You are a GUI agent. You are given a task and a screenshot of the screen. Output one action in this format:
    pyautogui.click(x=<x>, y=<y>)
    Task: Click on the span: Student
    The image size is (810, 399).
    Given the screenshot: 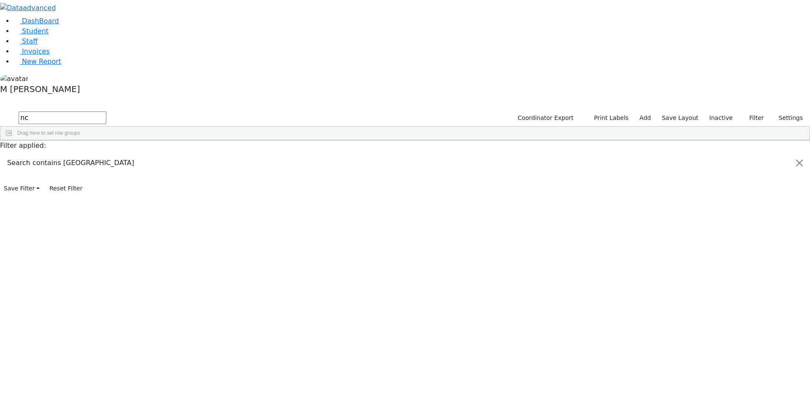 What is the action you would take?
    pyautogui.click(x=35, y=31)
    